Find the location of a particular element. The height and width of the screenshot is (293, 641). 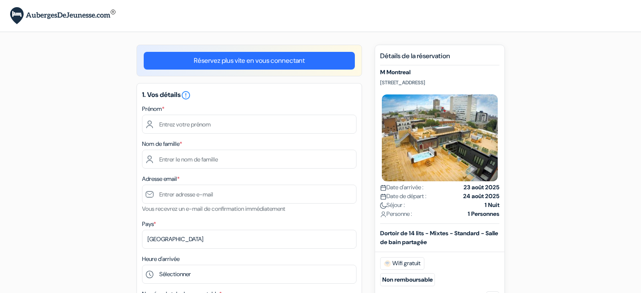

span: Date de départ : is located at coordinates (403, 196).